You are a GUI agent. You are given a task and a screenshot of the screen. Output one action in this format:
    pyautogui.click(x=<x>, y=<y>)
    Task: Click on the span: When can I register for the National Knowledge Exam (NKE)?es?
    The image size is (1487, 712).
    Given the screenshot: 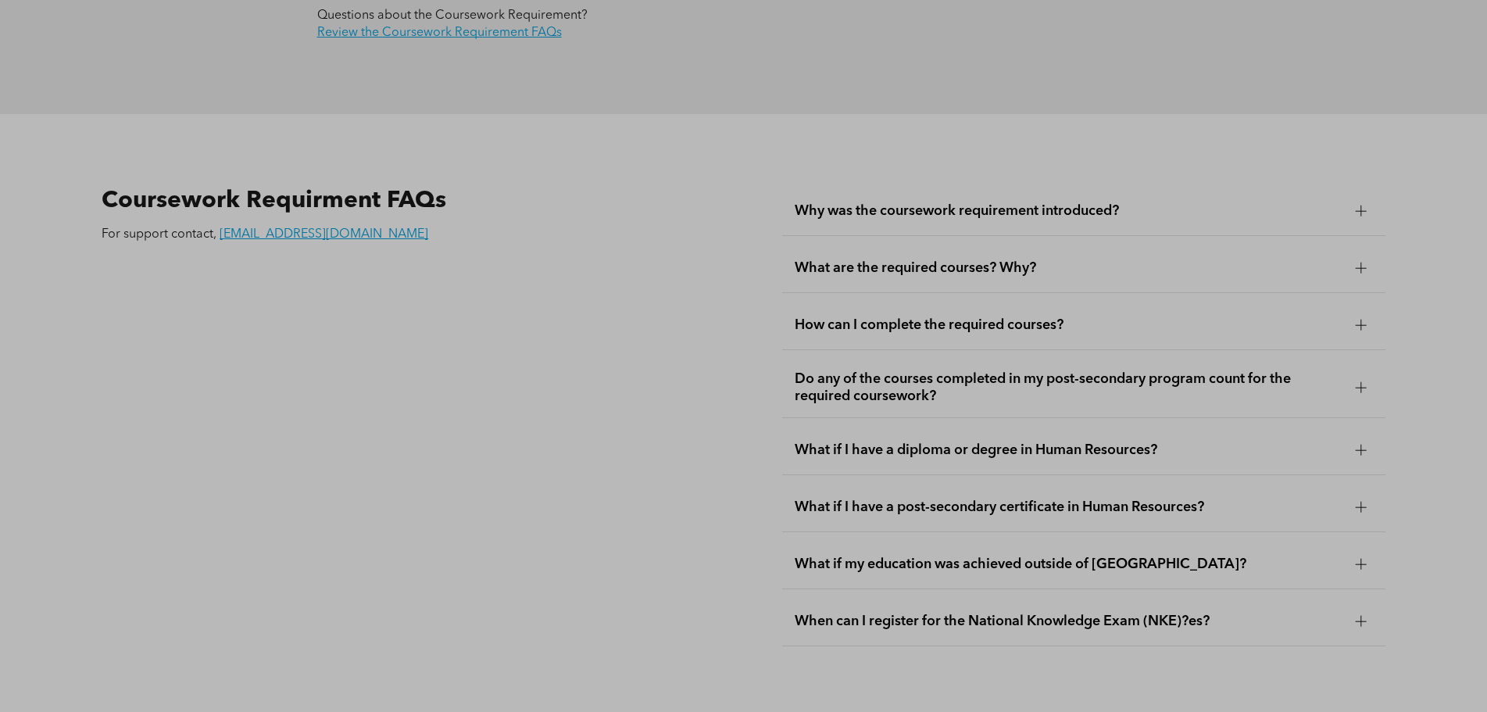 What is the action you would take?
    pyautogui.click(x=1069, y=621)
    